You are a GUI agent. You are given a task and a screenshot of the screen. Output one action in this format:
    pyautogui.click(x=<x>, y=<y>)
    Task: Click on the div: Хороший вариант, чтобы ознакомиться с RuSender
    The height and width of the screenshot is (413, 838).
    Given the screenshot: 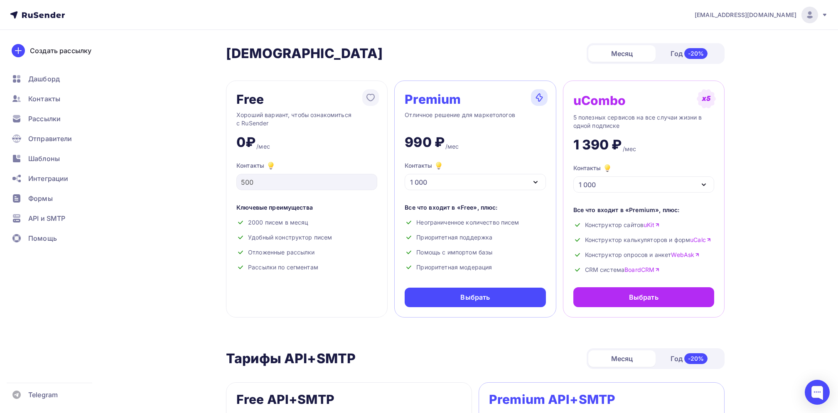 What is the action you would take?
    pyautogui.click(x=306, y=119)
    